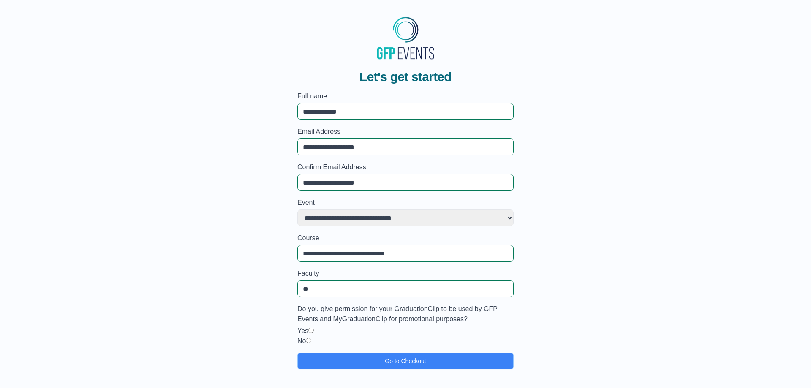 The height and width of the screenshot is (388, 811). Describe the element at coordinates (406, 238) in the screenshot. I see `label: Course` at that location.